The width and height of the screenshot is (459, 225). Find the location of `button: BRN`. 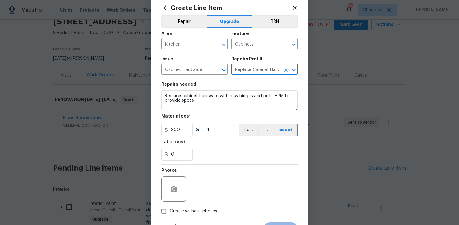

button: BRN is located at coordinates (275, 22).